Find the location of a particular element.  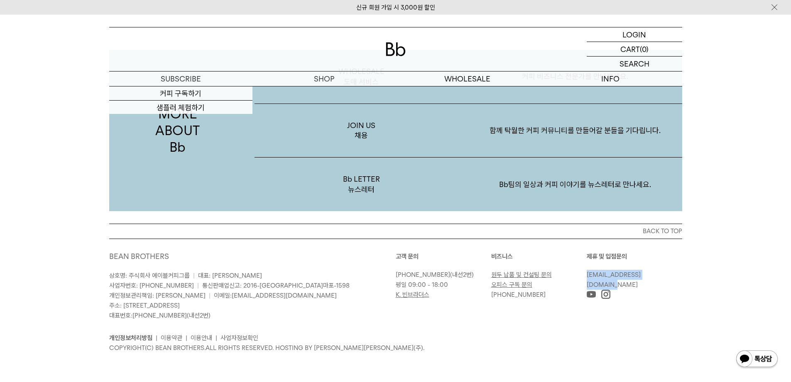

a: 신규 회원 가입 시 3,000원 할인 is located at coordinates (396, 7).